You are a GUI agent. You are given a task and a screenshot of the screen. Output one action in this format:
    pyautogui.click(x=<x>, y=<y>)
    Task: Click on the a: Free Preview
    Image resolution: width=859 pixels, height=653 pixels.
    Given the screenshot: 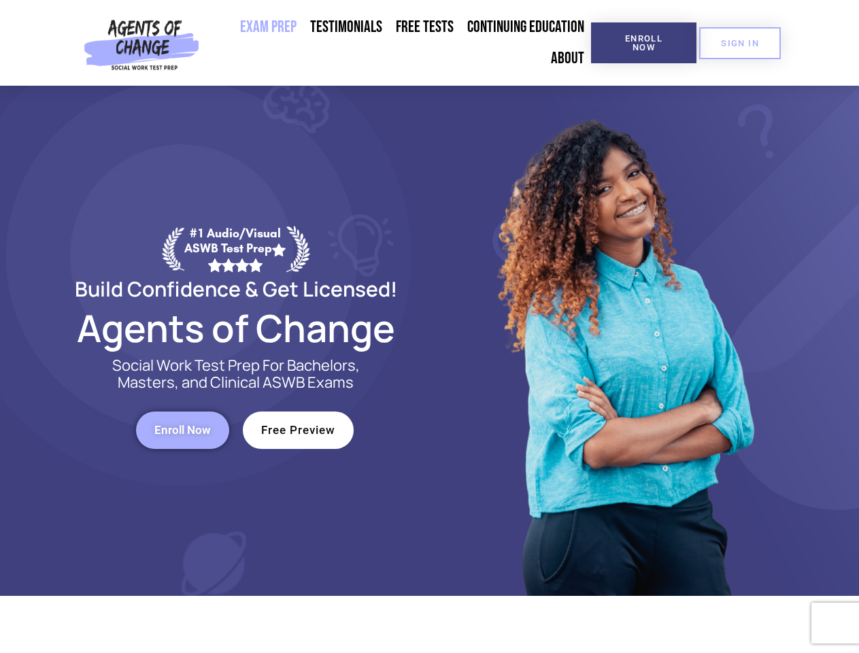 What is the action you would take?
    pyautogui.click(x=298, y=430)
    